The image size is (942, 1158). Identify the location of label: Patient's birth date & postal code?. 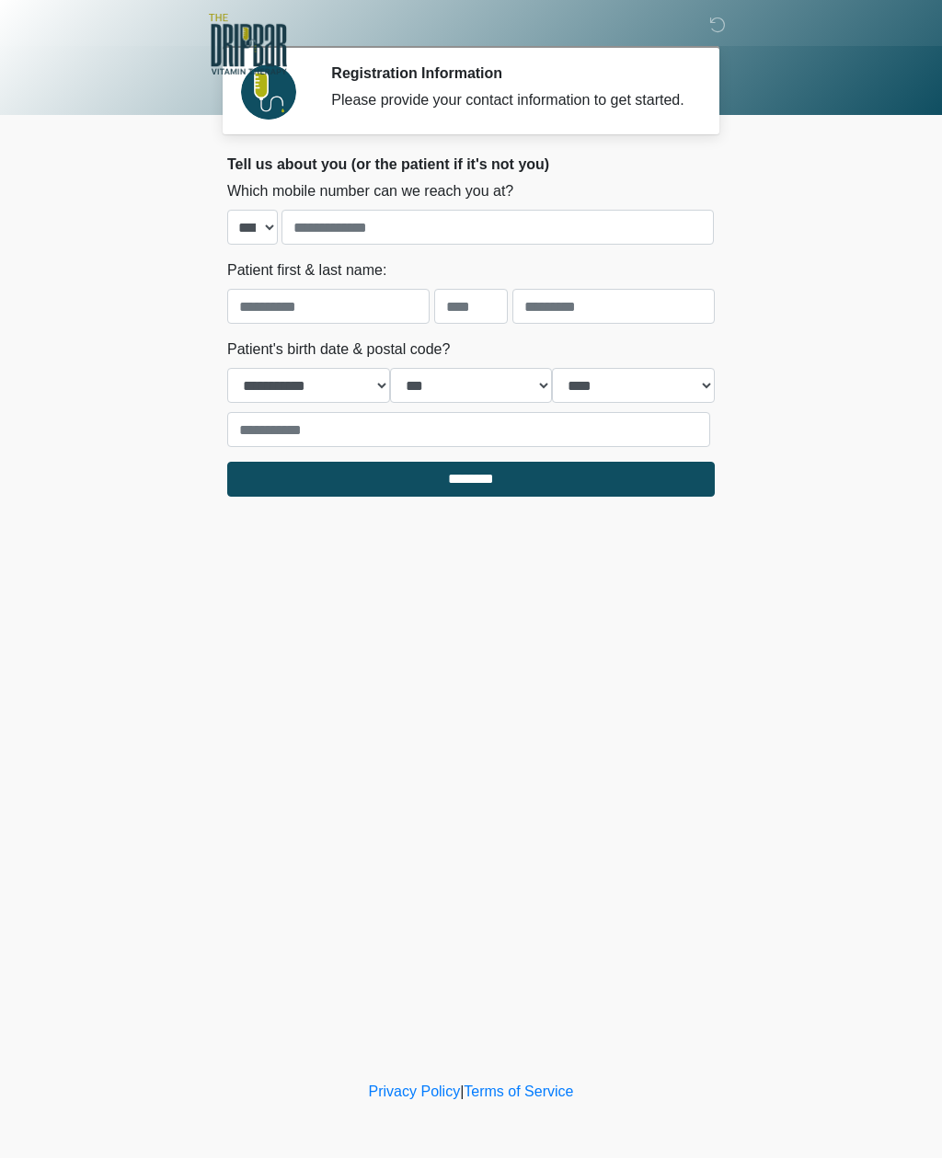
(338, 350).